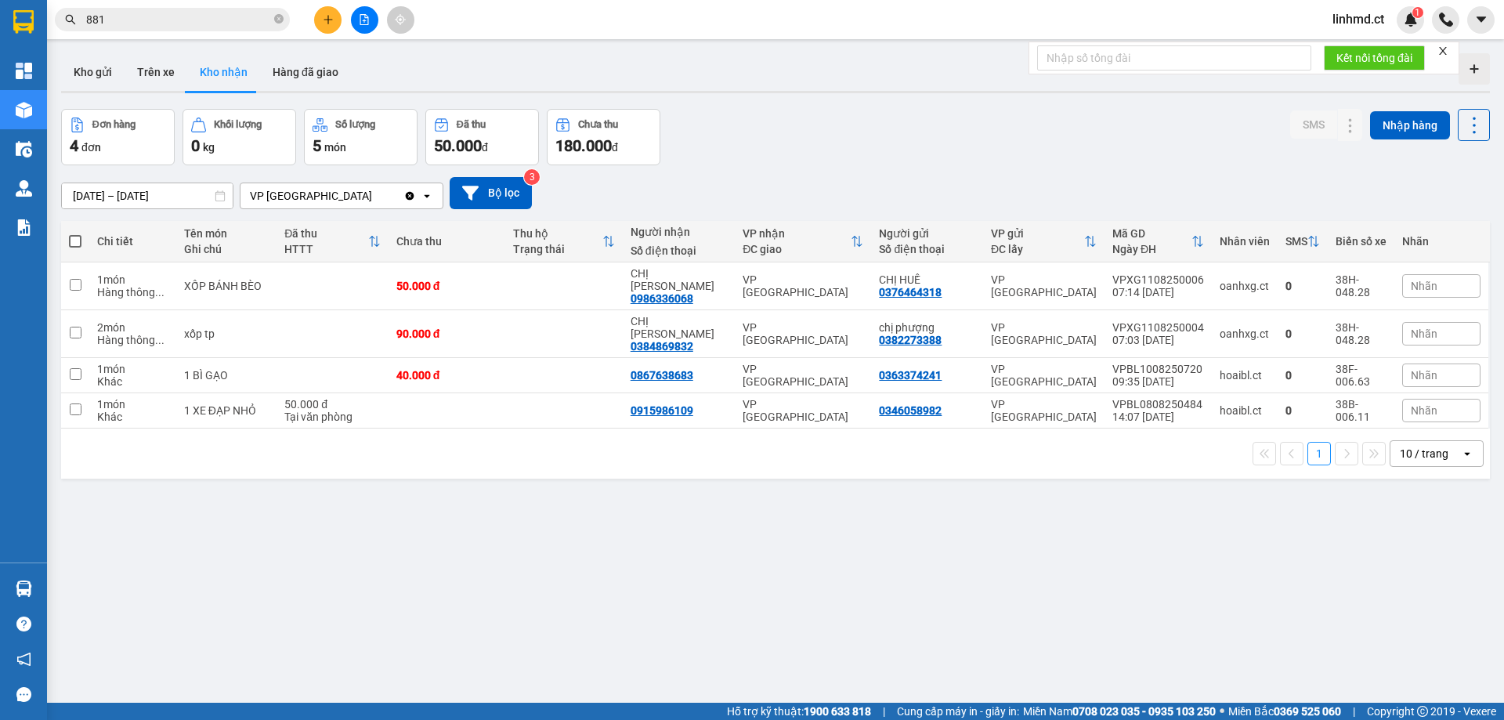 The width and height of the screenshot is (1504, 720). What do you see at coordinates (400, 20) in the screenshot?
I see `button: aim` at bounding box center [400, 20].